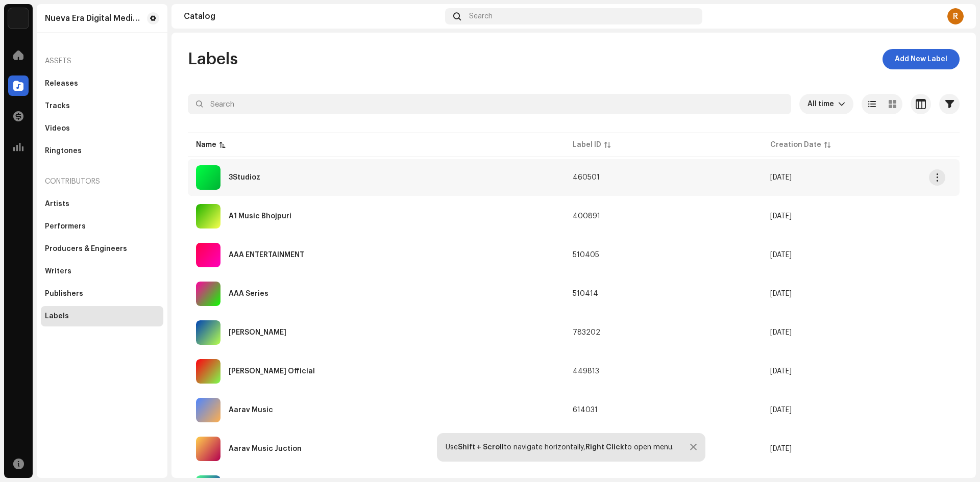 This screenshot has height=482, width=980. I want to click on span: Sep 5, 2022, so click(781, 178).